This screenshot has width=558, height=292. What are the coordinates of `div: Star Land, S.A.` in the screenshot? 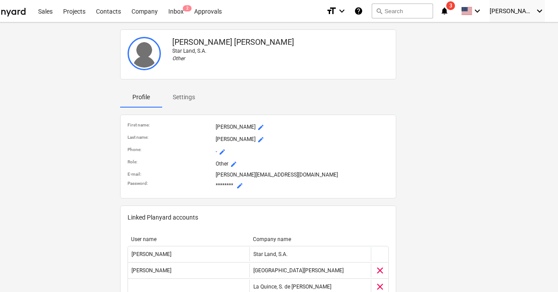 It's located at (271, 254).